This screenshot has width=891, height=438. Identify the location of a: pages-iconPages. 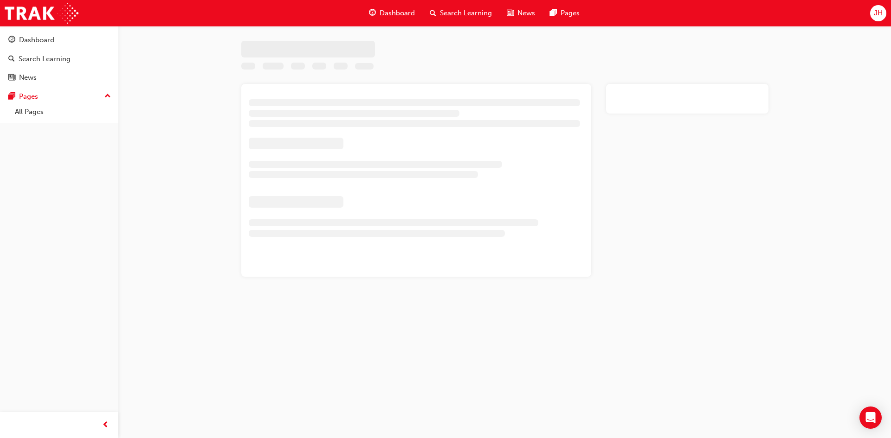
(565, 13).